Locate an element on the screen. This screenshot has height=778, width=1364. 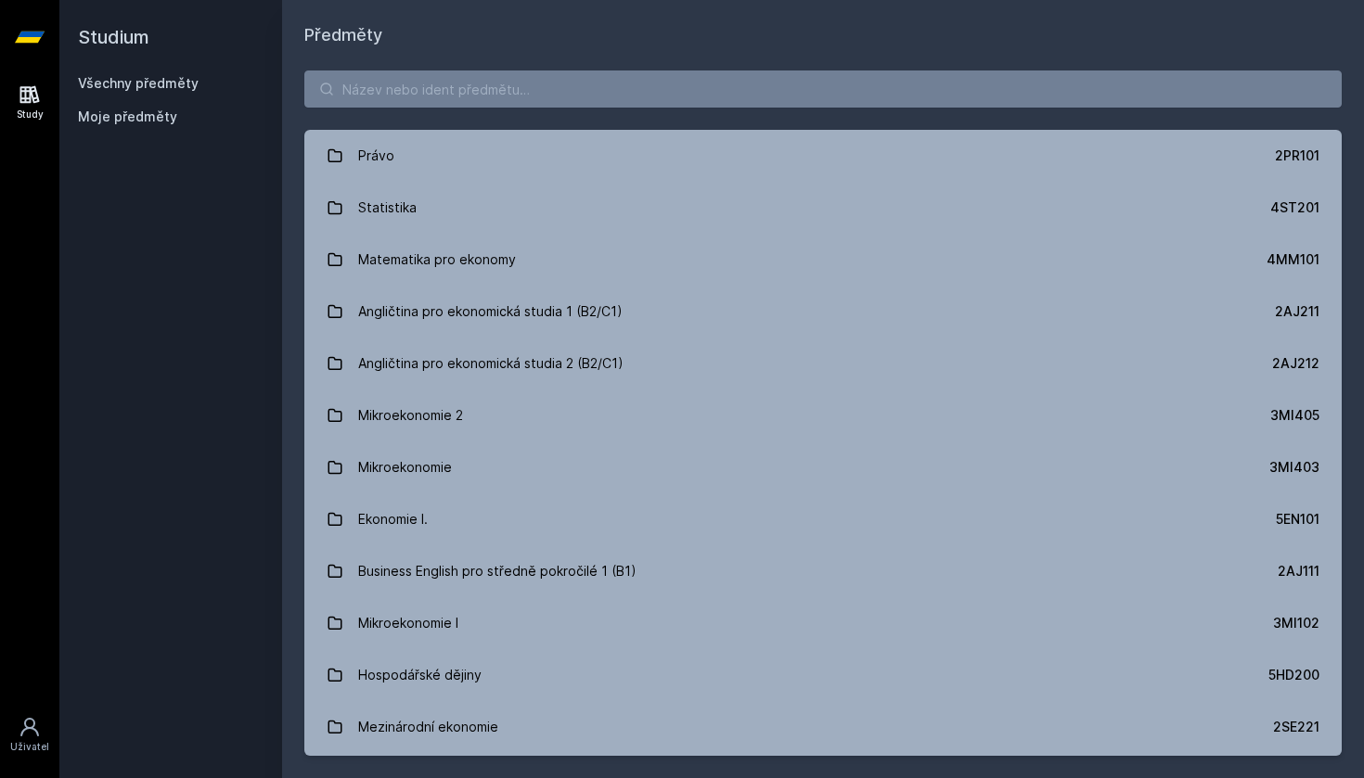
a: Statistika 4ST201 is located at coordinates (823, 208).